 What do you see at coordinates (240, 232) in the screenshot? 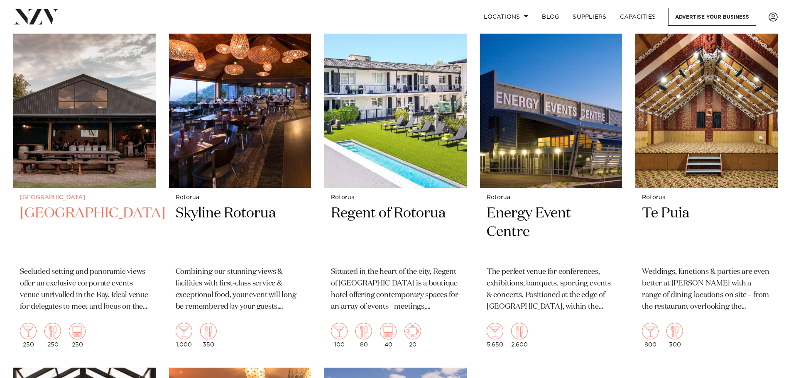
I see `h2: Skyline Rotorua` at bounding box center [240, 232].